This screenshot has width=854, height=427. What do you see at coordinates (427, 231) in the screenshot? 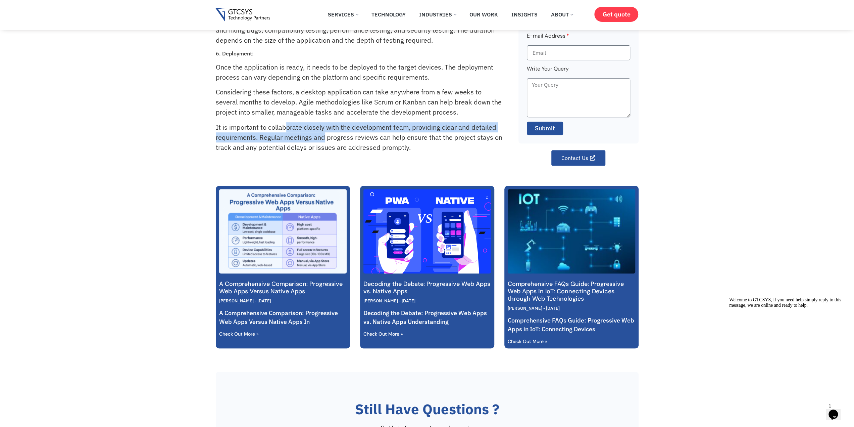
I see `a: Progressive Web Apps vs. Native Apps` at bounding box center [427, 231].